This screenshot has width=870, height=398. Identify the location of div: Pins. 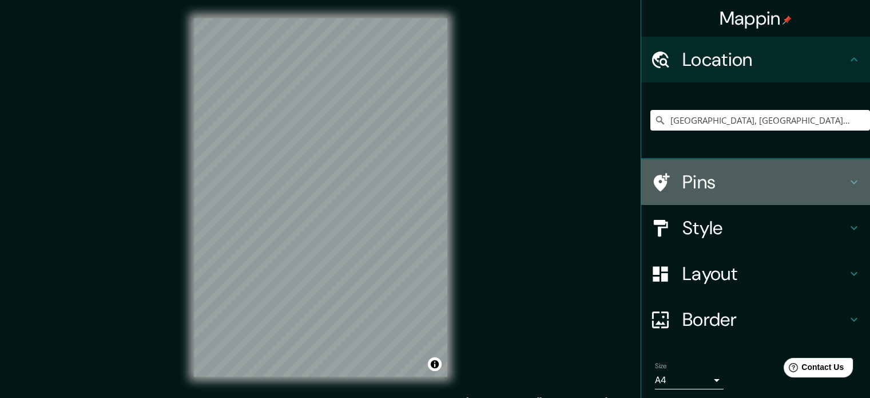
(756, 182).